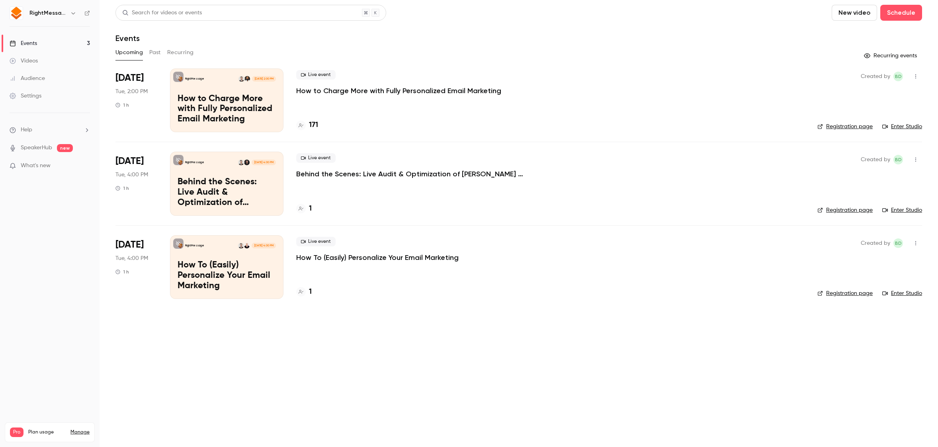 This screenshot has height=447, width=938. I want to click on button: Schedule, so click(901, 13).